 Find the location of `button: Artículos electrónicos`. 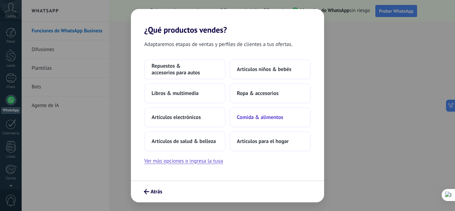

button: Artículos electrónicos is located at coordinates (185, 117).